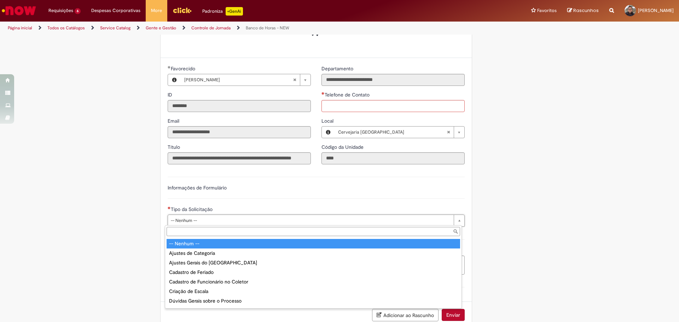 Image resolution: width=679 pixels, height=322 pixels. Describe the element at coordinates (313, 272) in the screenshot. I see `div: Cadastro de Feriado` at that location.